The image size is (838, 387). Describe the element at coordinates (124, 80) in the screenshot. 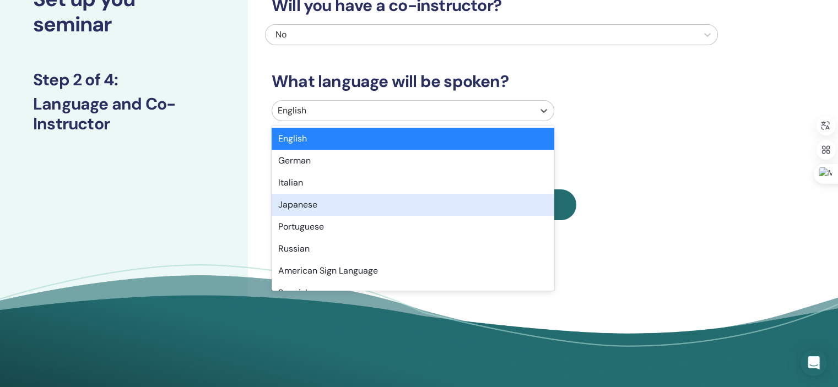

I see `h3: Step 2 of 4 :` at that location.